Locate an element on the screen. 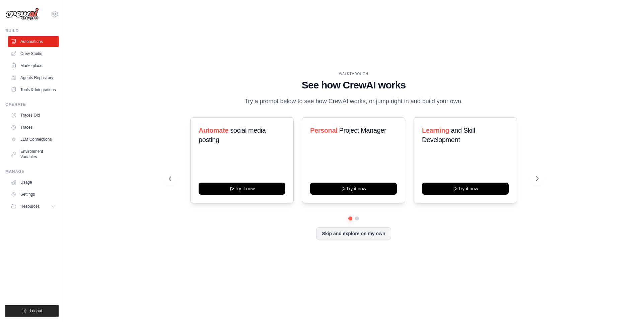 This screenshot has height=322, width=643. a: Agents Repository is located at coordinates (33, 78).